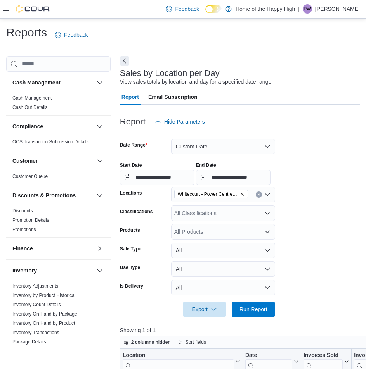 This screenshot has width=366, height=369. What do you see at coordinates (205, 13) in the screenshot?
I see `span: Dark Mode` at bounding box center [205, 13].